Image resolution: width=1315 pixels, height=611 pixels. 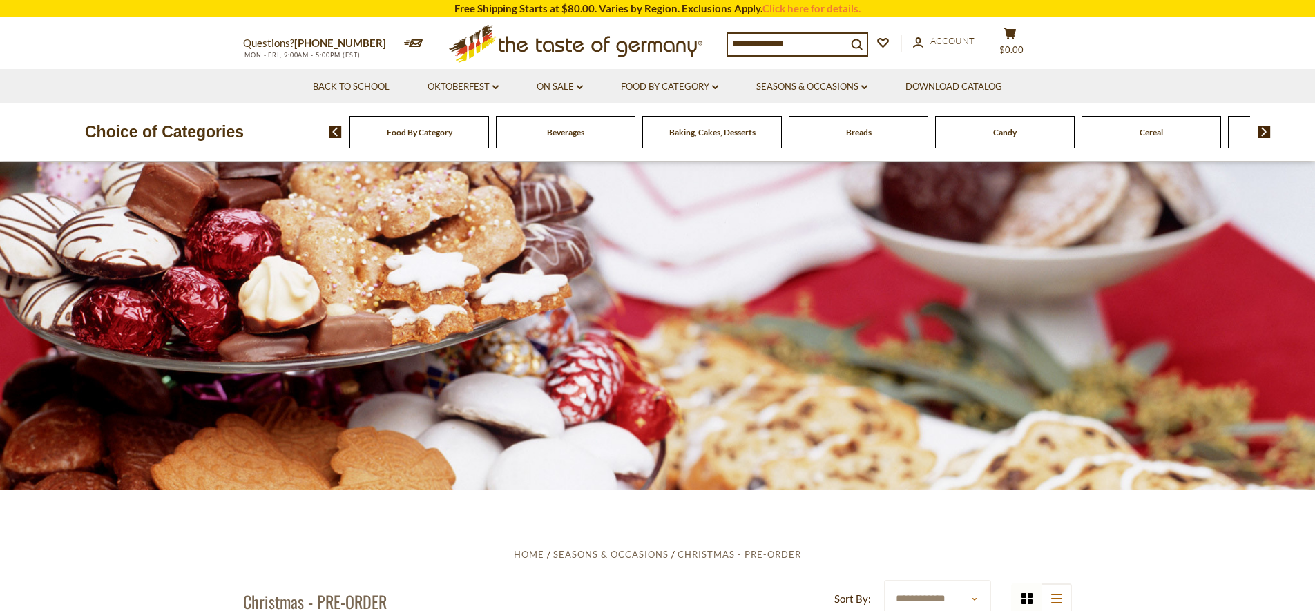 I want to click on span: Account, so click(x=952, y=41).